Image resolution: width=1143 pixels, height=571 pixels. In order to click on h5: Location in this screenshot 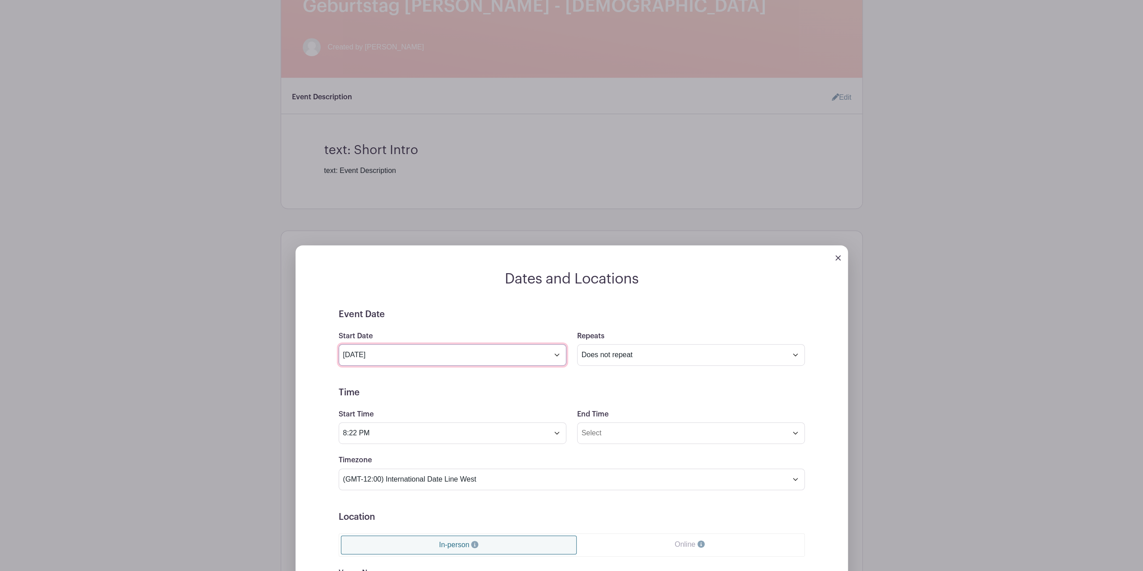, I will do `click(572, 517)`.